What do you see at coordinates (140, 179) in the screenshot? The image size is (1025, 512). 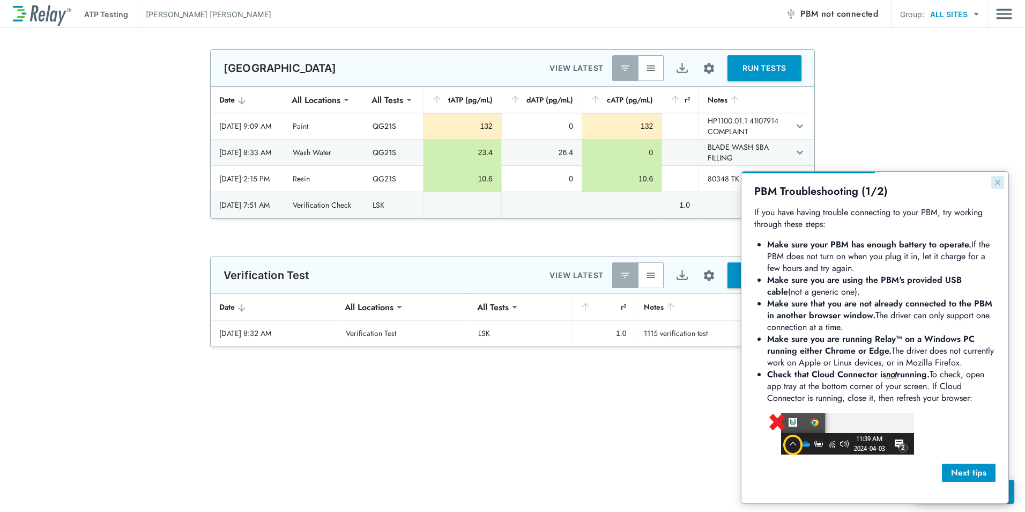 I see `li: The driver does not currently work on Apple or Linux devices, or in Mozilla Firefox.` at bounding box center [140, 179].